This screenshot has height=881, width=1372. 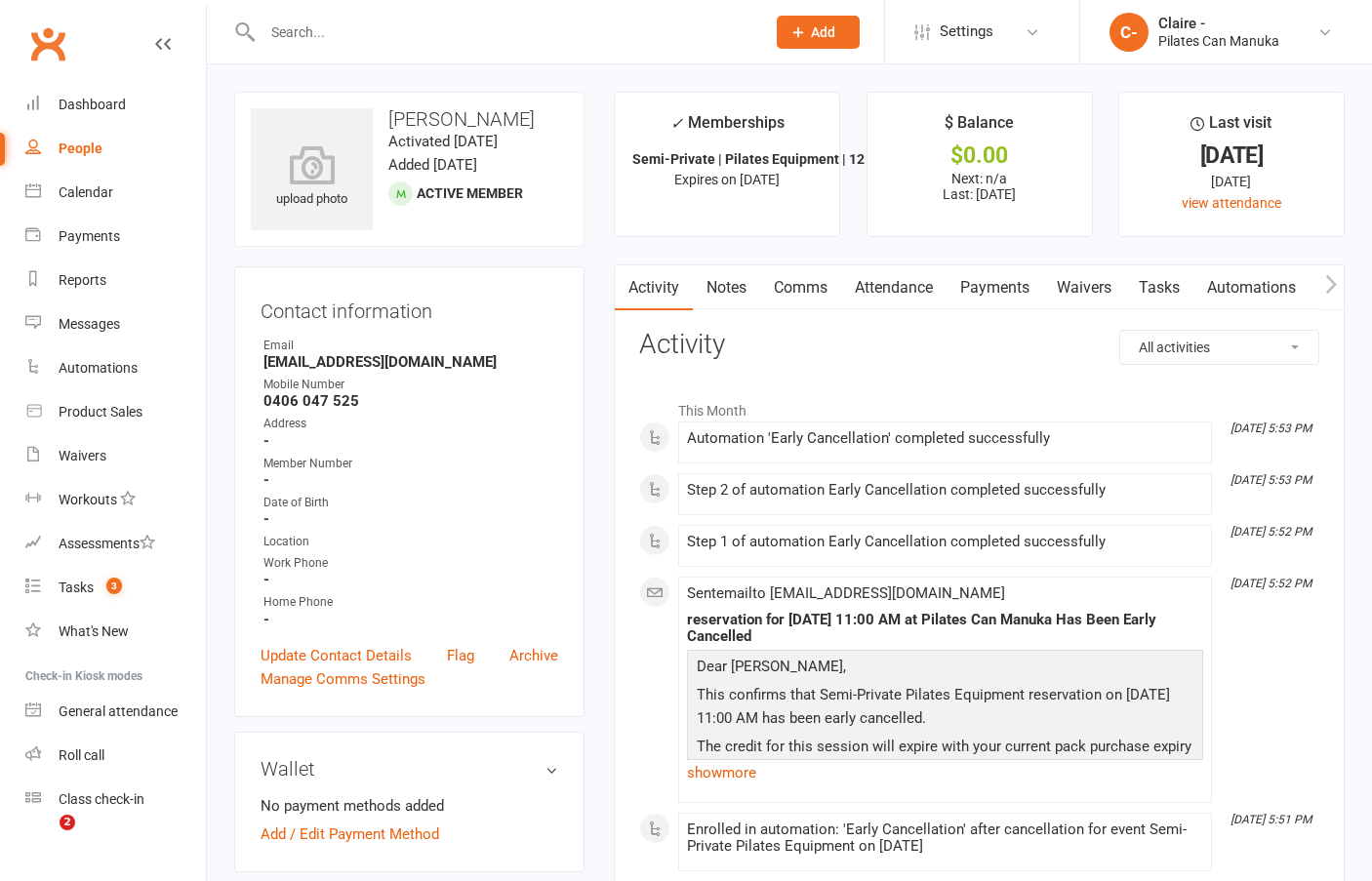 I want to click on div: Email, so click(x=411, y=345).